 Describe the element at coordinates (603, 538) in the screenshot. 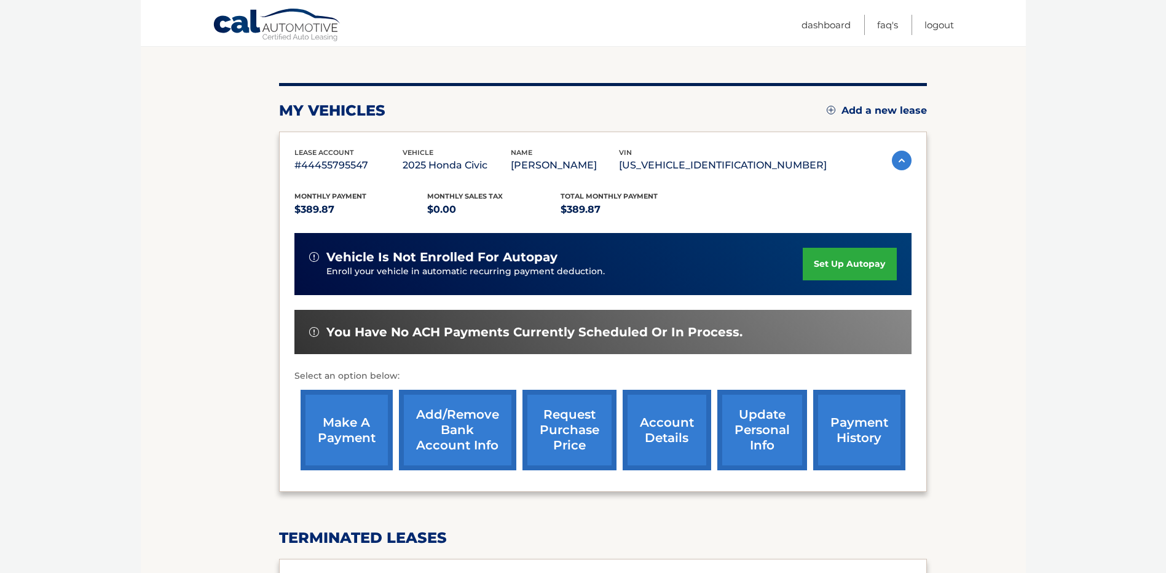

I see `h2: terminated leases` at that location.